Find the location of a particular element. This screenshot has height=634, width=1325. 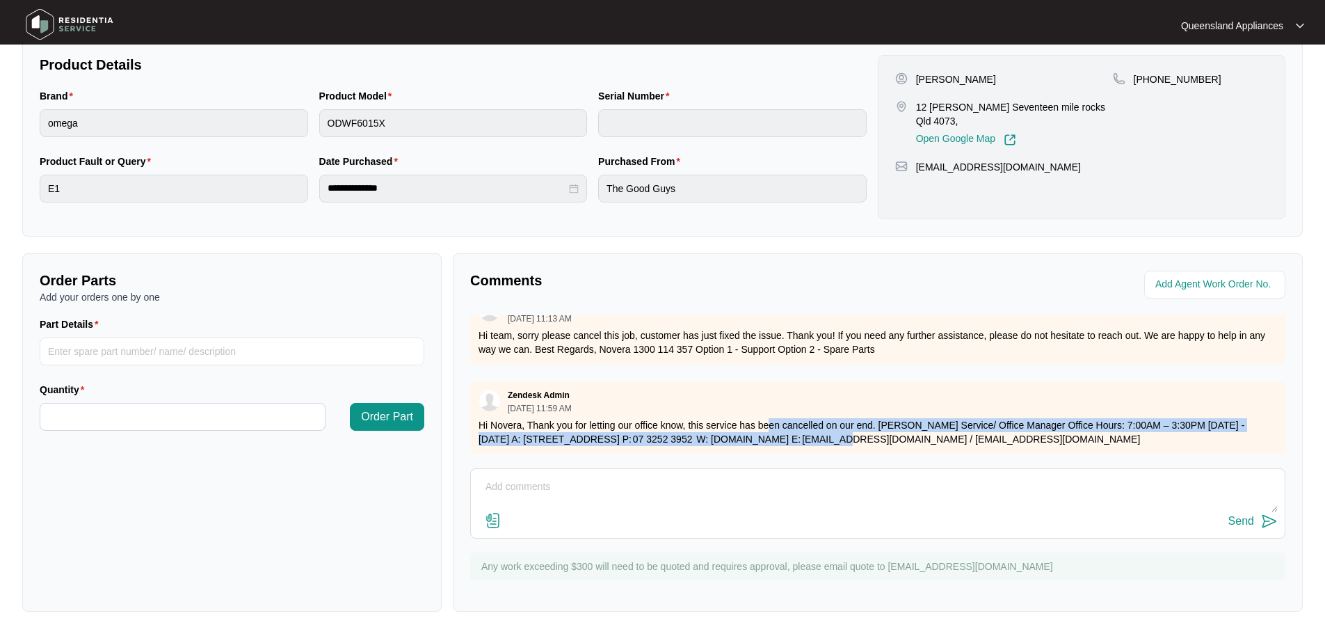

input: Brand is located at coordinates (174, 123).